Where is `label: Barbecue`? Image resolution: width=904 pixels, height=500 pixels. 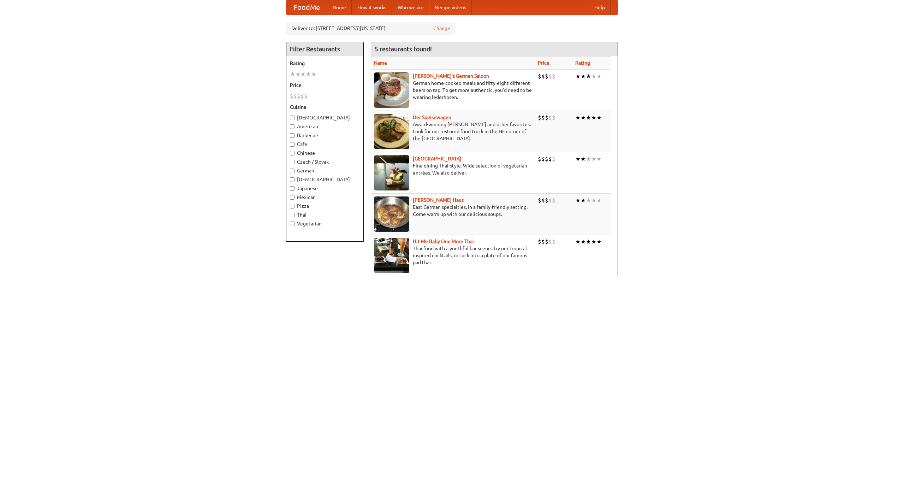 label: Barbecue is located at coordinates (325, 135).